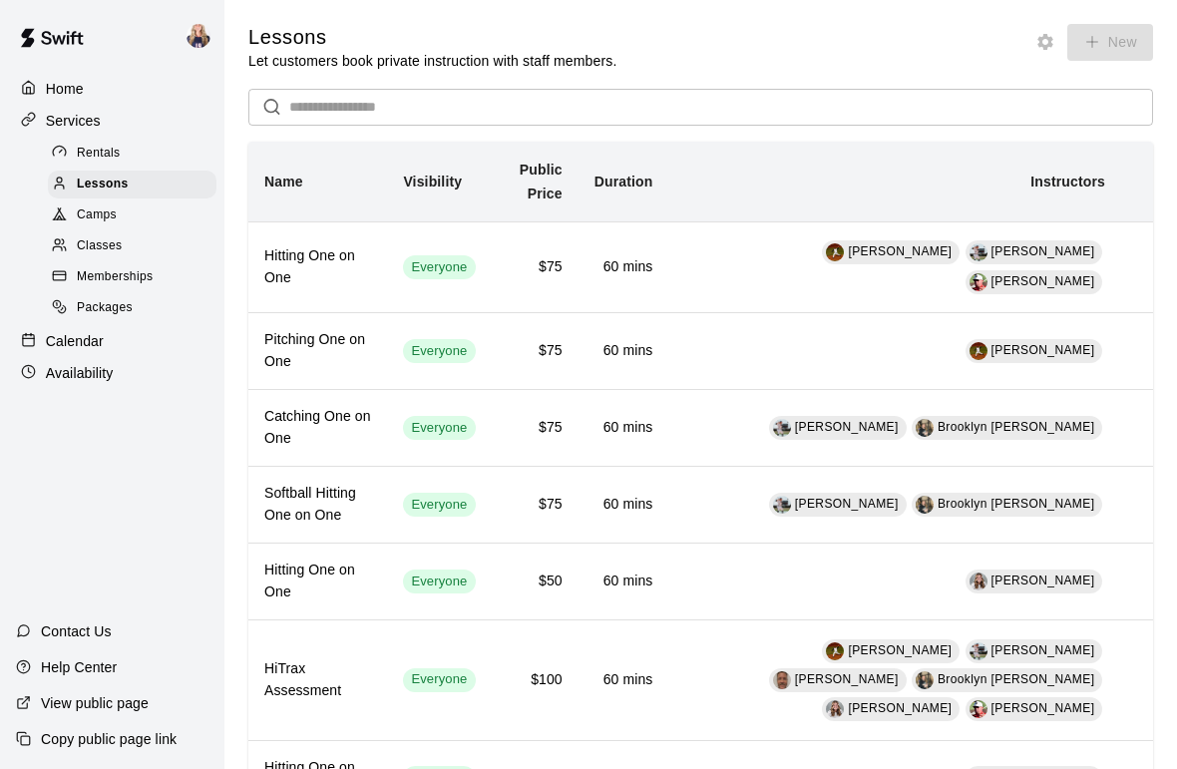 This screenshot has height=769, width=1177. I want to click on span: Lessons, so click(103, 185).